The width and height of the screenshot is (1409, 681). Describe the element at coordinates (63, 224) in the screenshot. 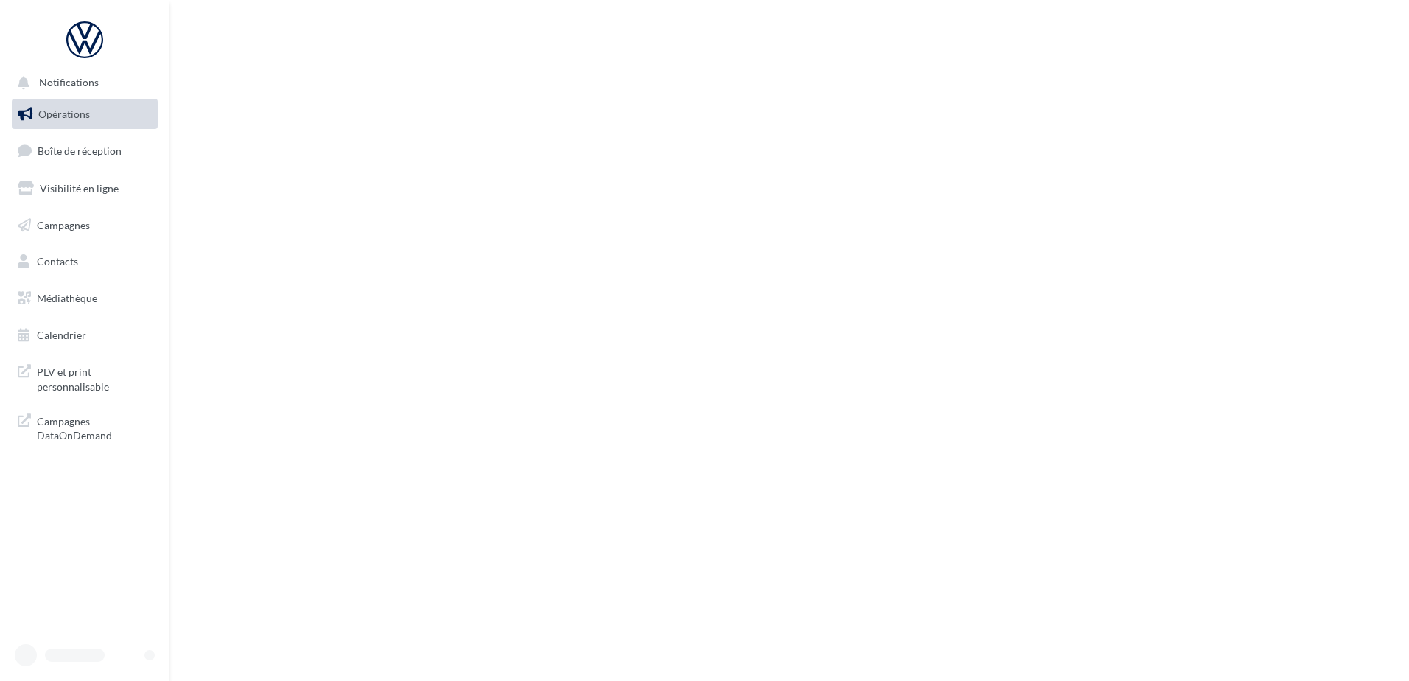

I see `span: Campagnes` at that location.